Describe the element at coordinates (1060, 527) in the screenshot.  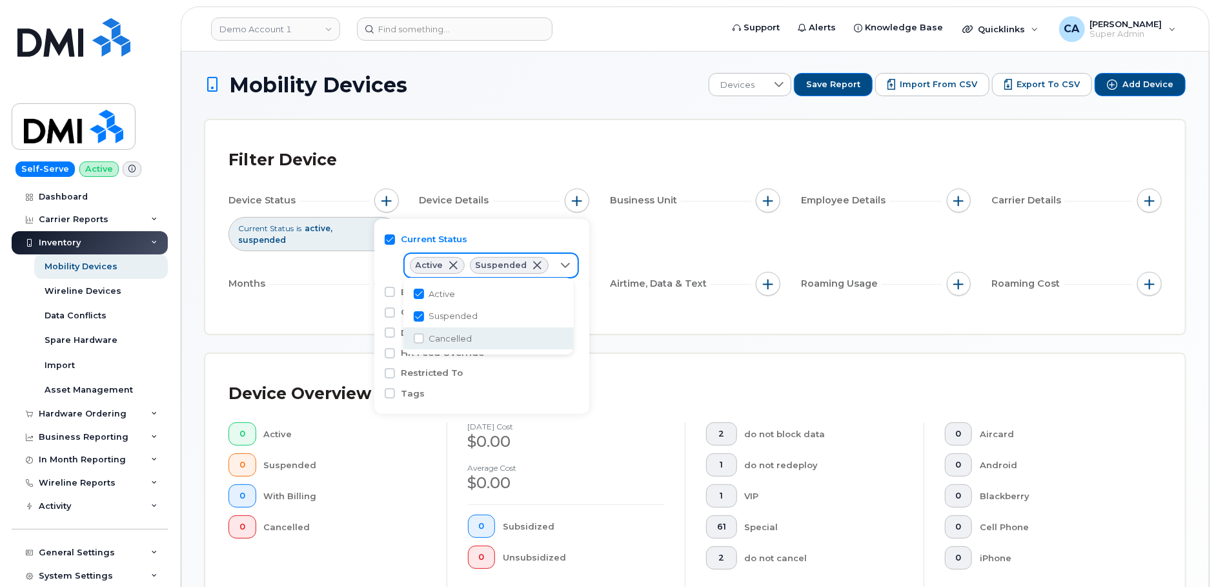
I see `div: Cell Phone` at that location.